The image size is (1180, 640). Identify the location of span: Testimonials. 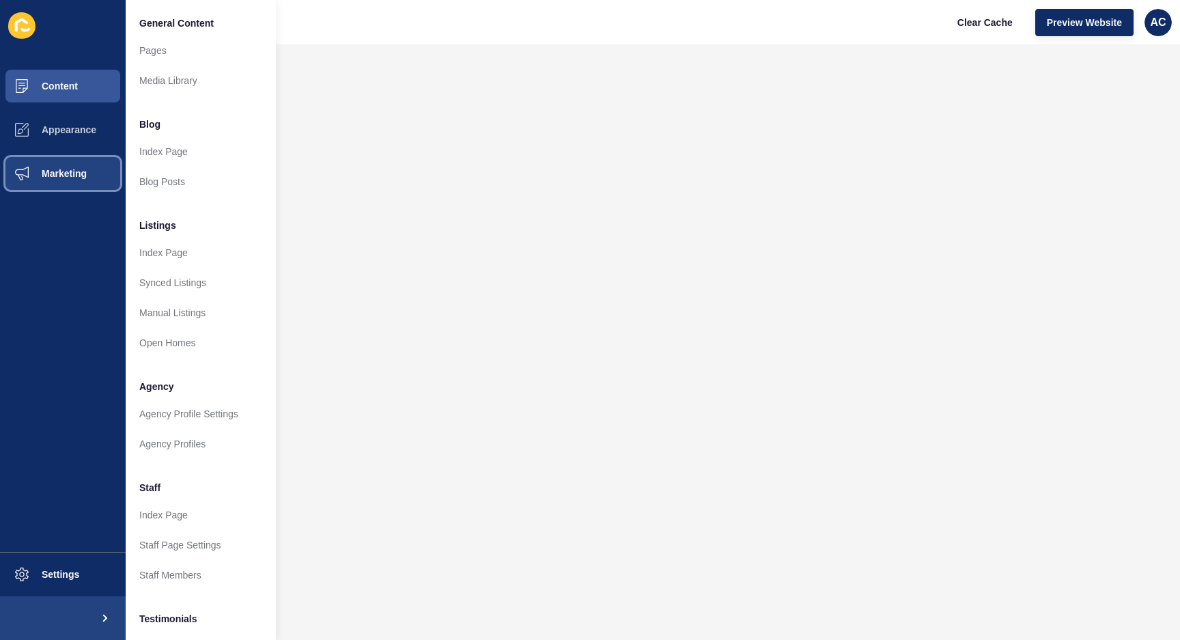
(168, 618).